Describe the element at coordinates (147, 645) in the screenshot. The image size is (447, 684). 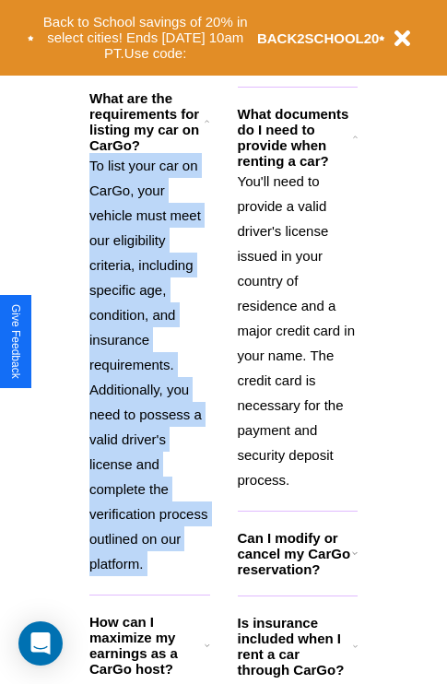
I see `h3: How can I maximize my earnings as a CarGo host?` at that location.